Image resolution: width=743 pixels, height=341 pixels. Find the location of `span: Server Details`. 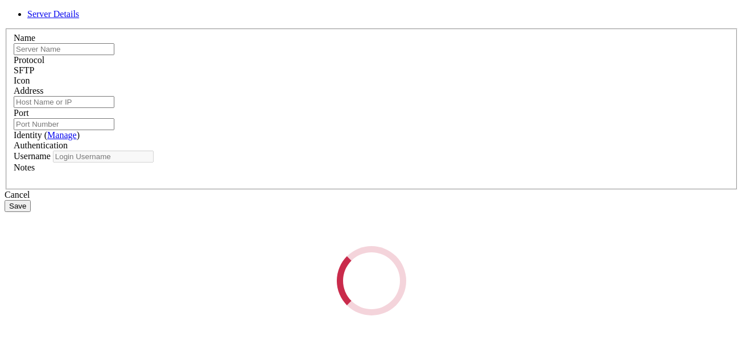

span: Server Details is located at coordinates (53, 14).